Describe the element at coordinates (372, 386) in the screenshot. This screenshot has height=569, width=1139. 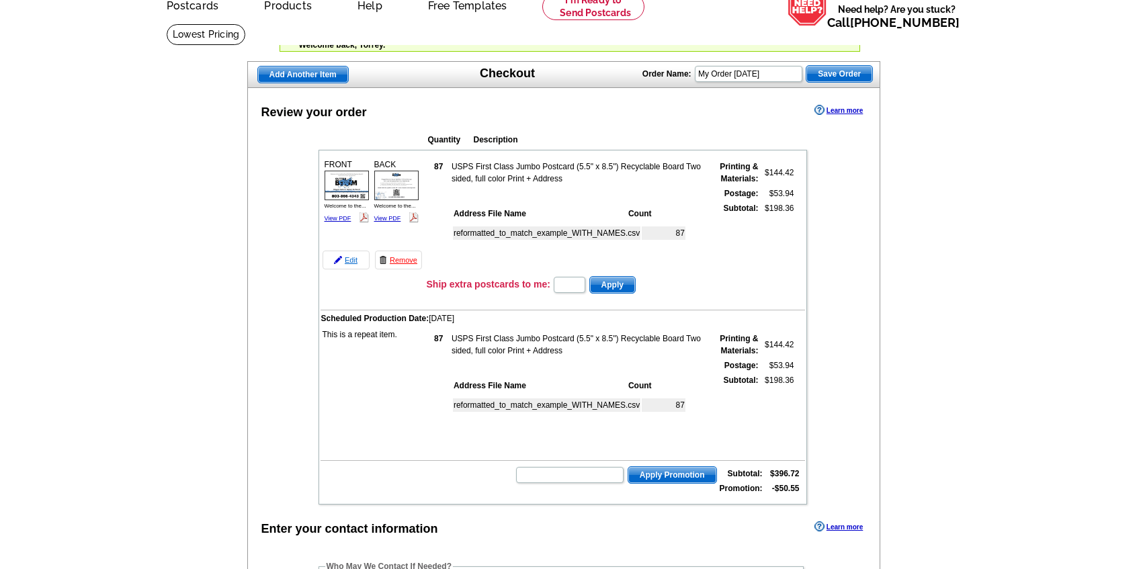
I see `td: This is a repeat item.` at that location.